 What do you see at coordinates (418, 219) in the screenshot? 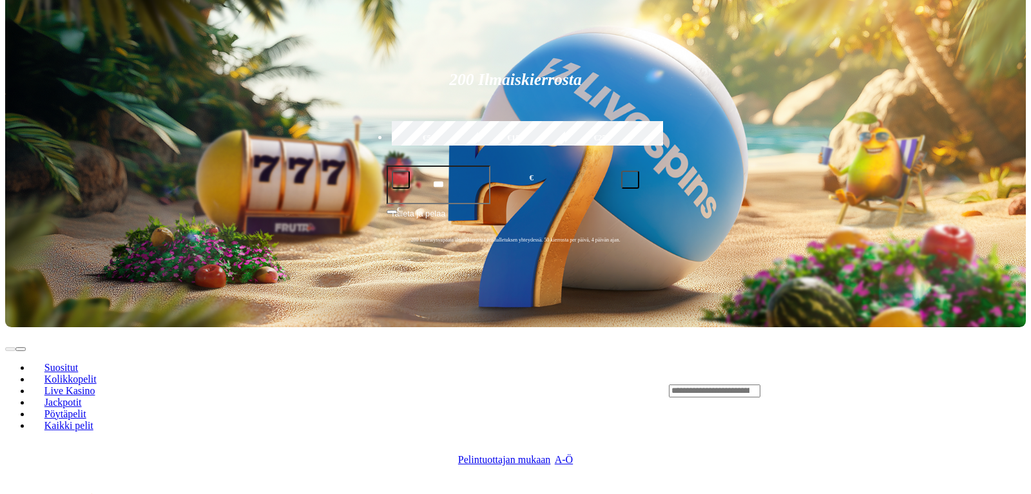
I see `span: Talleta ja pelaa` at bounding box center [418, 219].